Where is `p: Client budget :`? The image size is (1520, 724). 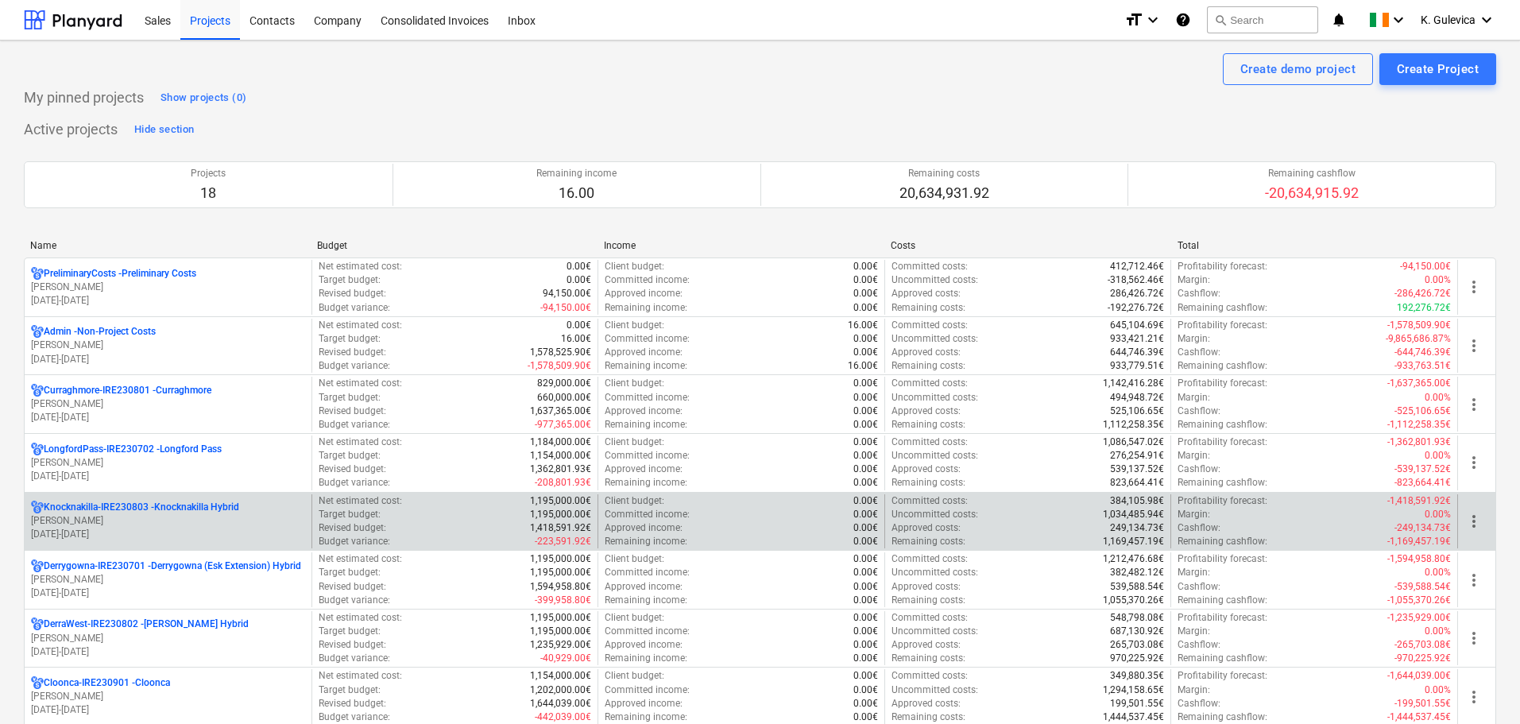 p: Client budget : is located at coordinates (634, 442).